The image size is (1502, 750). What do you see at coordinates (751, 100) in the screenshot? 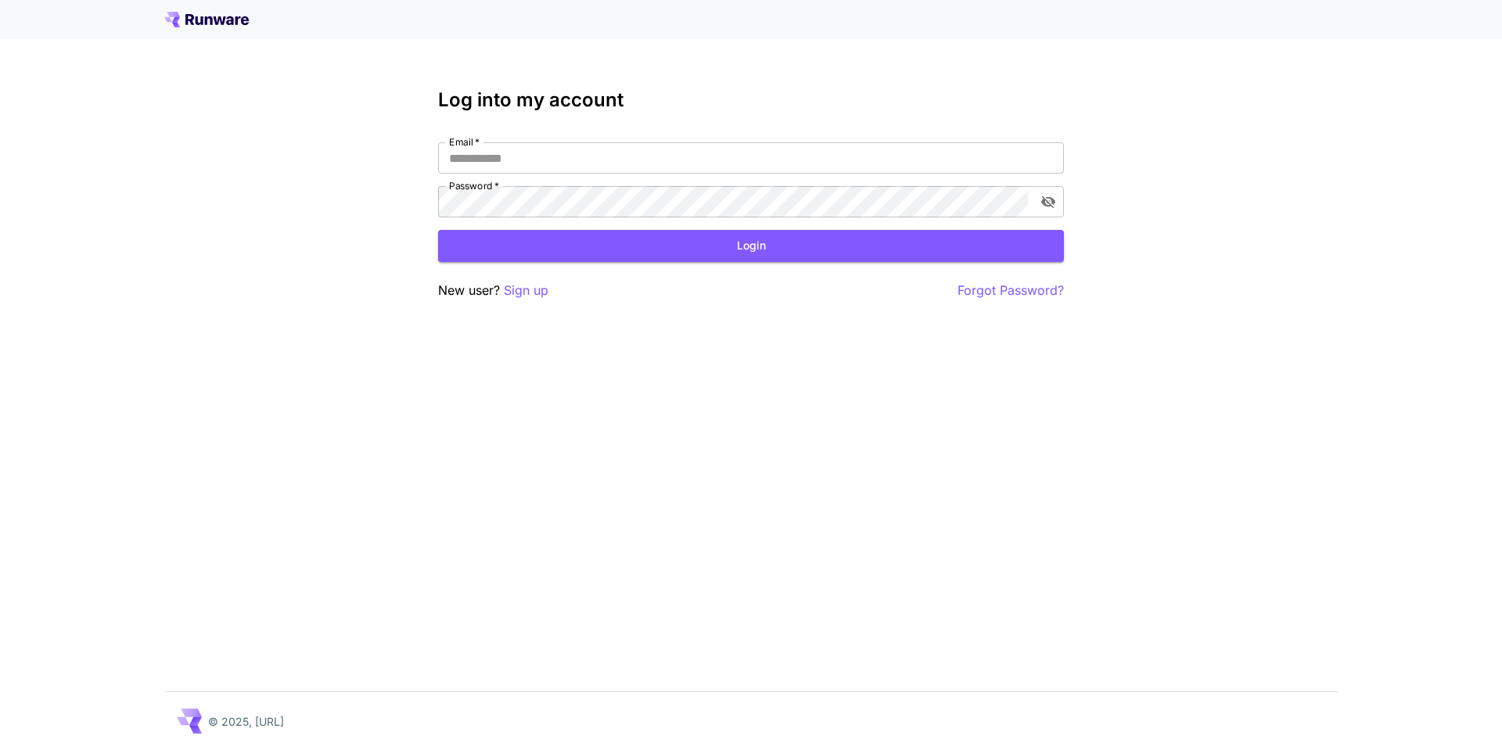
I see `h3: Log into my account` at bounding box center [751, 100].